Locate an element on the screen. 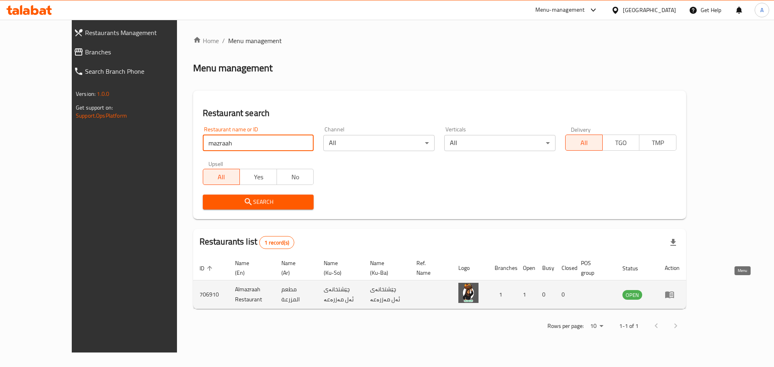 The image size is (774, 367). span: Yes is located at coordinates (259, 177).